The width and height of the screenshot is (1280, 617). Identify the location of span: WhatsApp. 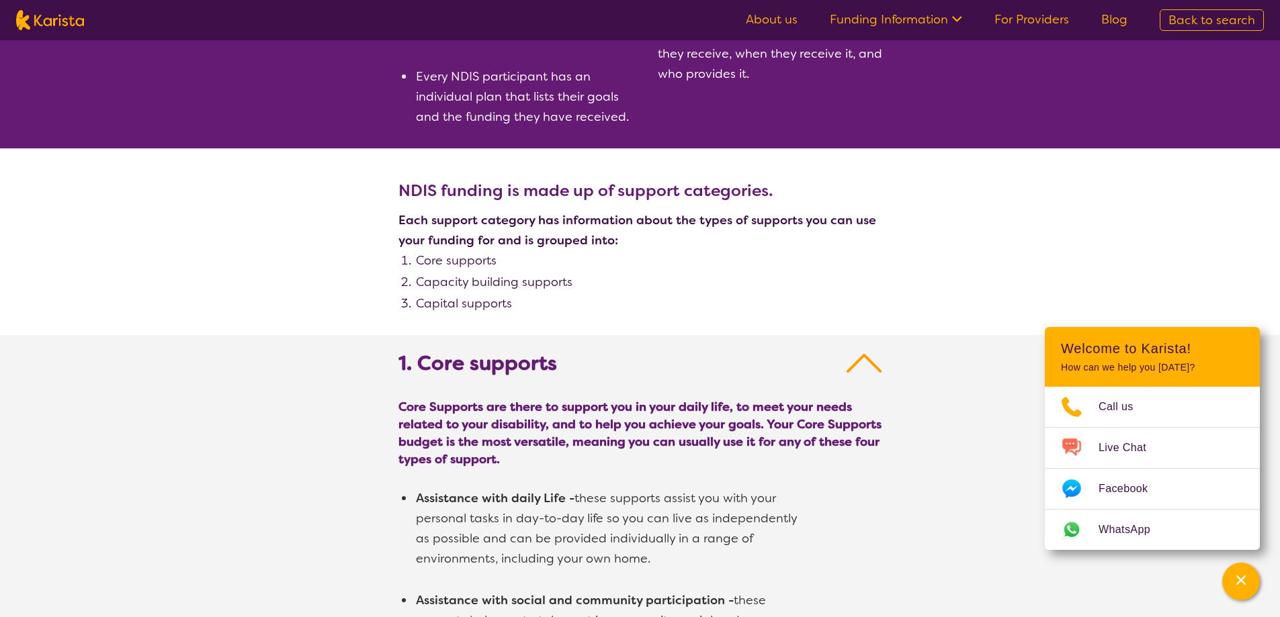
(1132, 530).